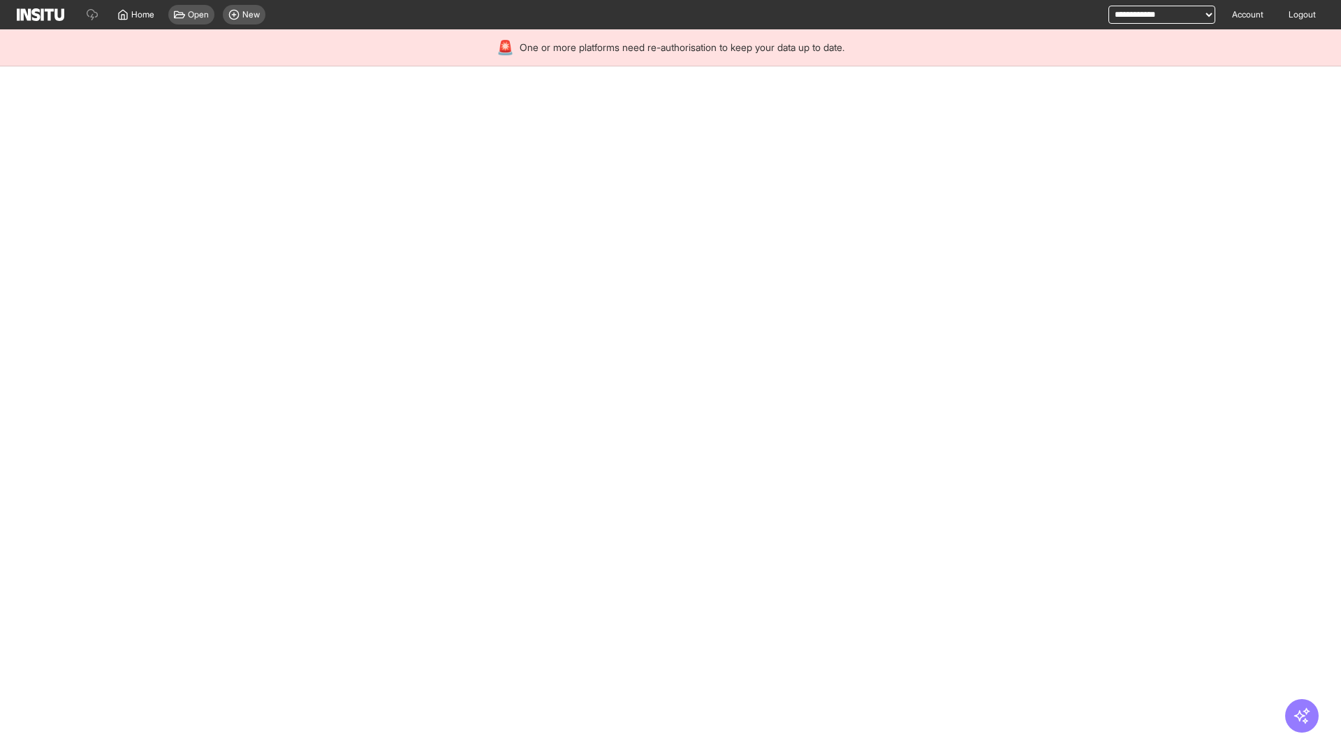 This screenshot has height=755, width=1341. What do you see at coordinates (682, 48) in the screenshot?
I see `span: One or more platforms need re-authorisation to keep your data up to date.` at bounding box center [682, 48].